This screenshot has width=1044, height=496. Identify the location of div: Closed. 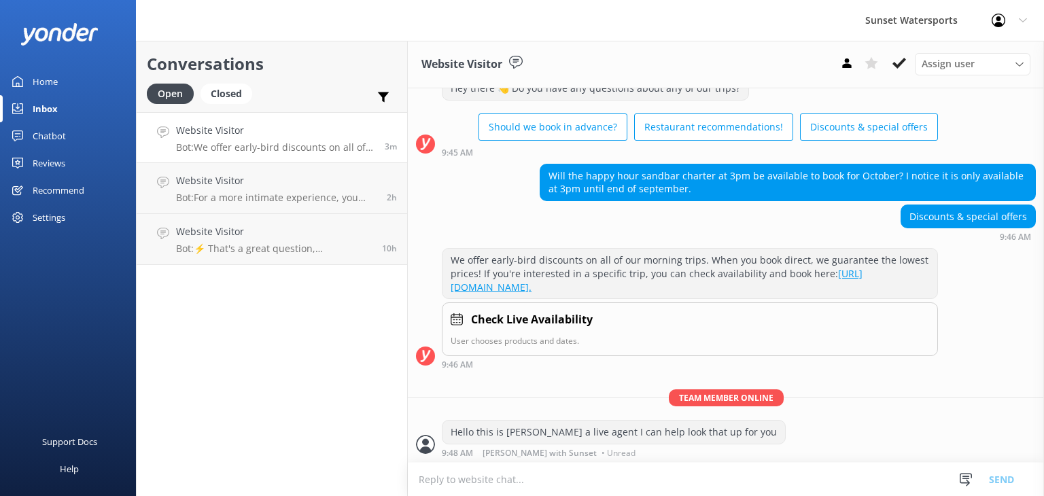
(226, 94).